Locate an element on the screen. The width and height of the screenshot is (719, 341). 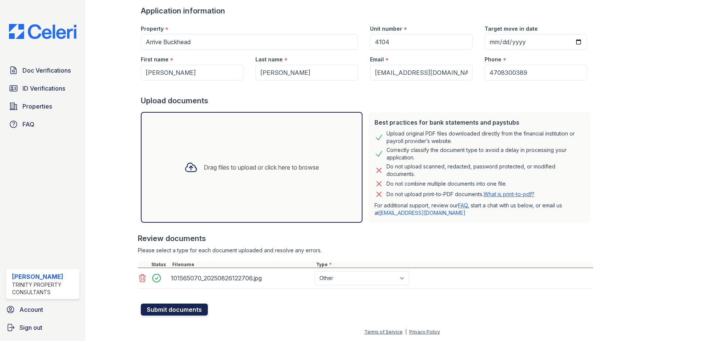
div: Type is located at coordinates (454, 265).